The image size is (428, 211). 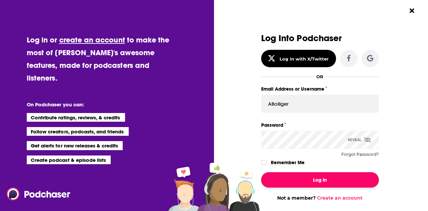 I want to click on a: create an account, so click(x=92, y=40).